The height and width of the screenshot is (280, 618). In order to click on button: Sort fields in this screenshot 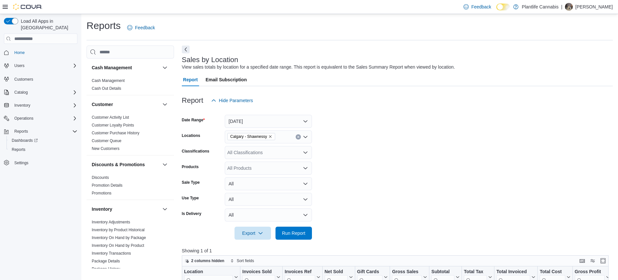, I will do `click(242, 261)`.